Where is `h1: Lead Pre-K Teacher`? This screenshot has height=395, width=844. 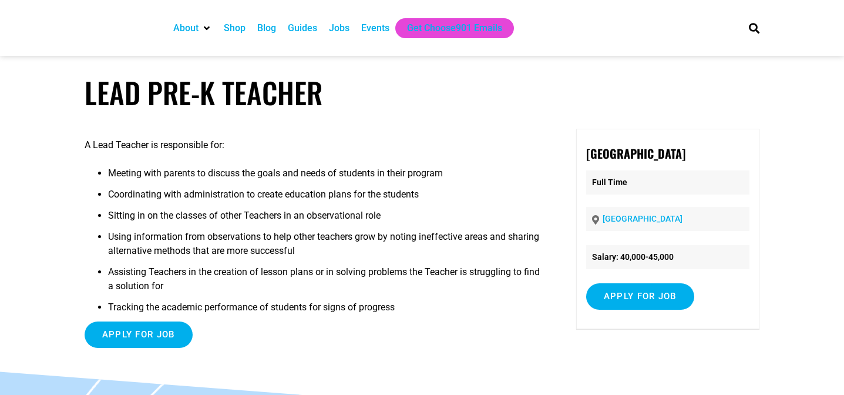 h1: Lead Pre-K Teacher is located at coordinates (422, 92).